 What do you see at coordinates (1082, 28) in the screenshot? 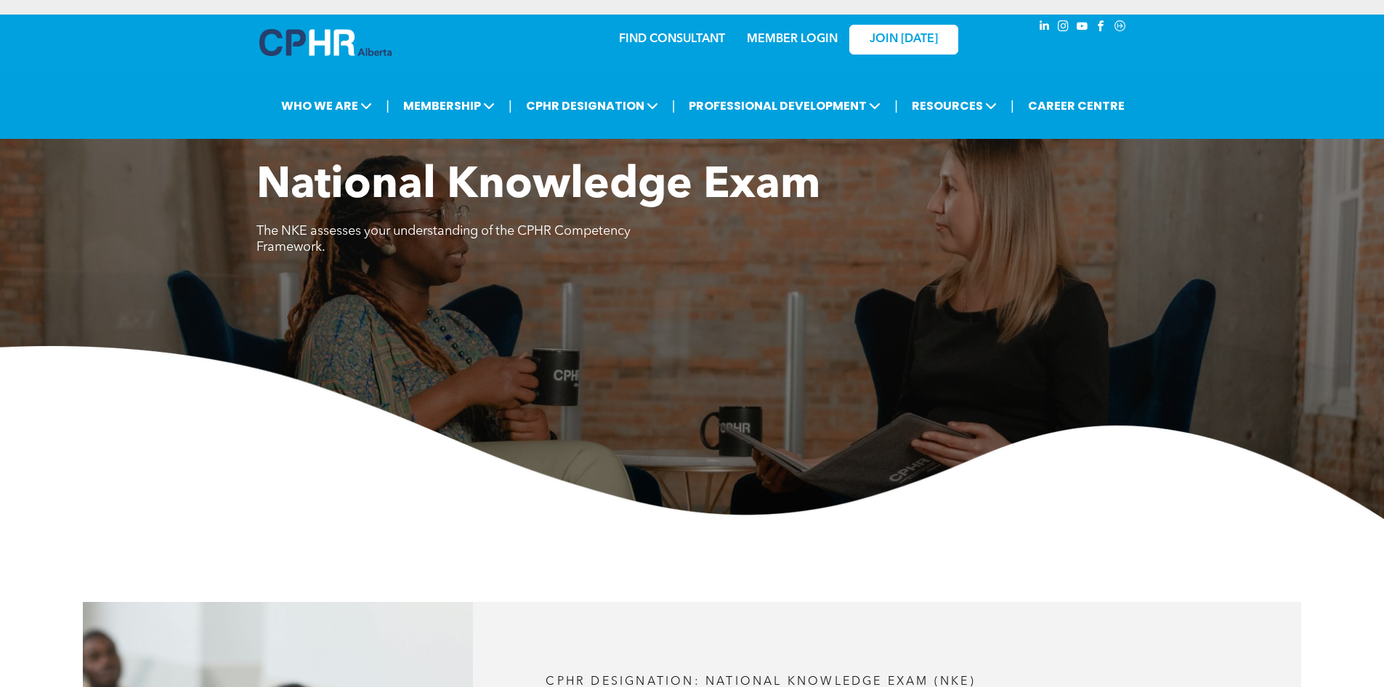
I see `a: youtube` at bounding box center [1082, 28].